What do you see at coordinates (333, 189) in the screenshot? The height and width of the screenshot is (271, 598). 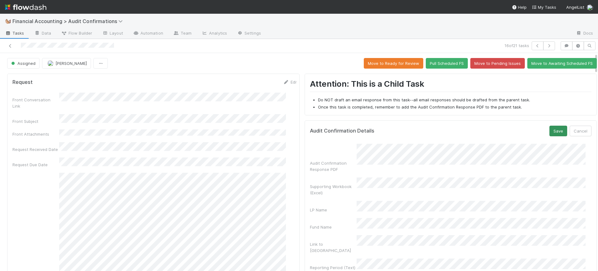 I see `div: Supporting Workbook (Excel)` at bounding box center [333, 189].